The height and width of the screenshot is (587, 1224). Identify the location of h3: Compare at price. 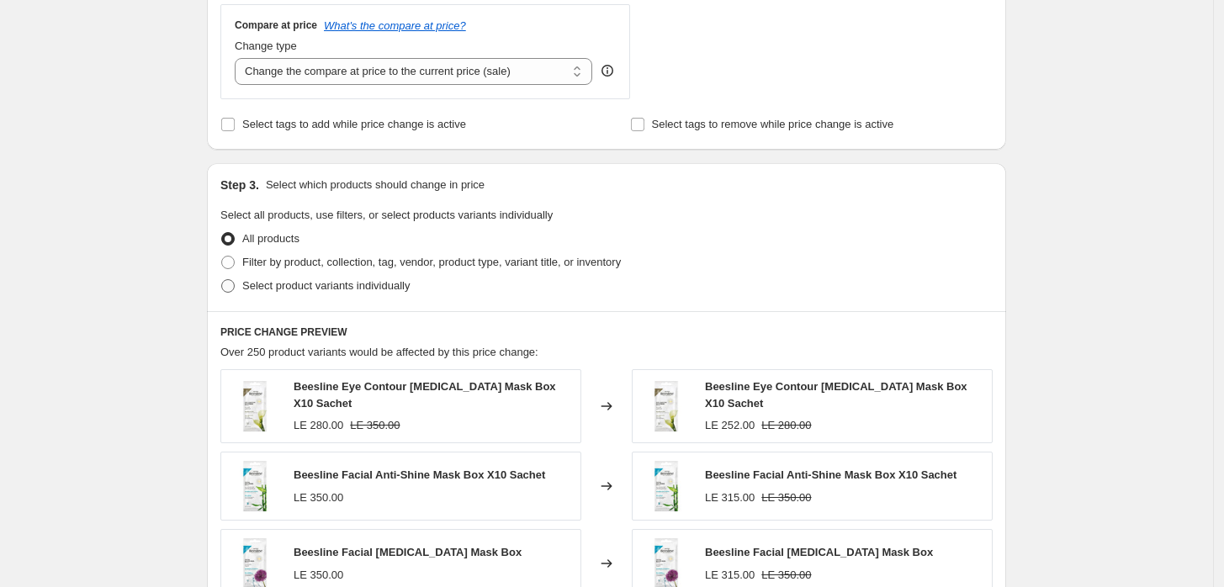
(276, 25).